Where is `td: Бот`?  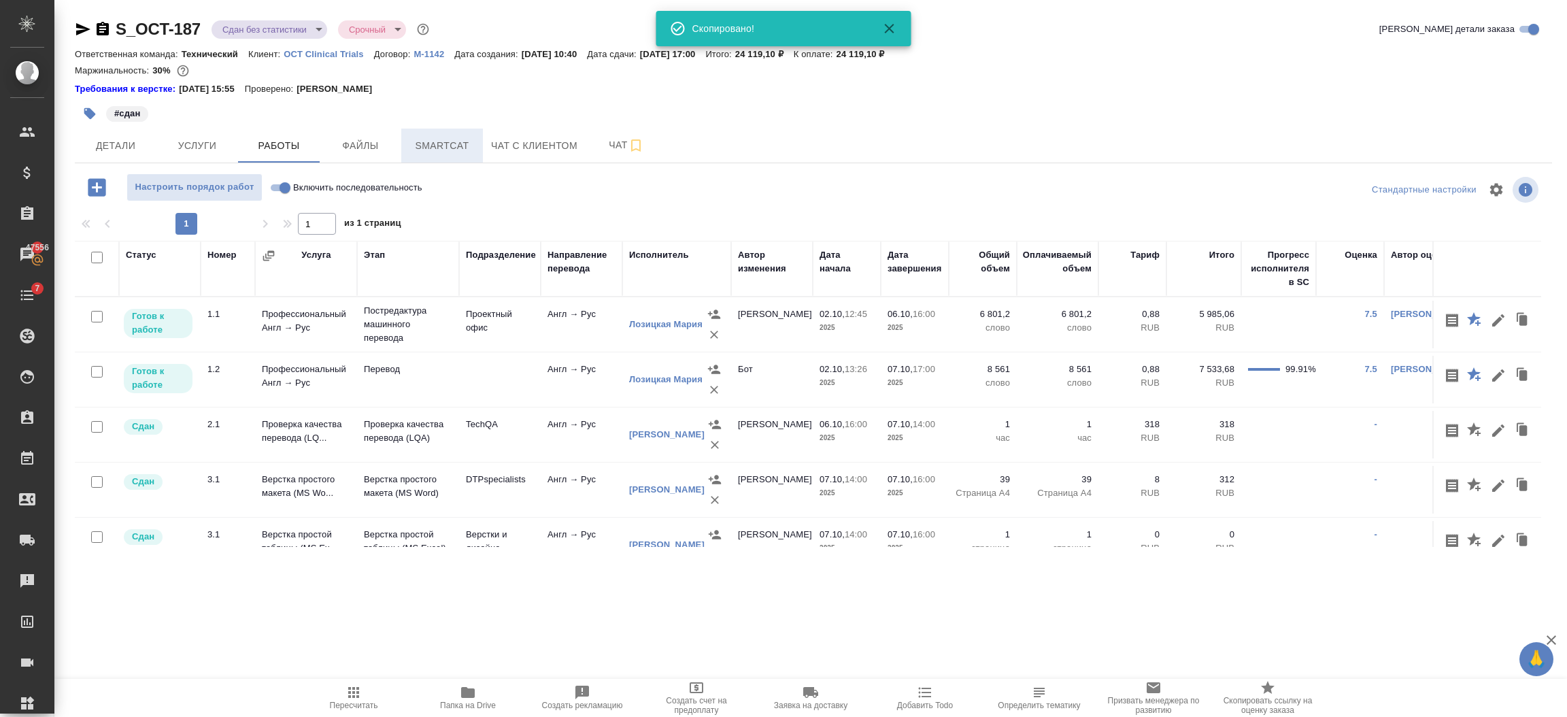
td: Бот is located at coordinates (772, 380).